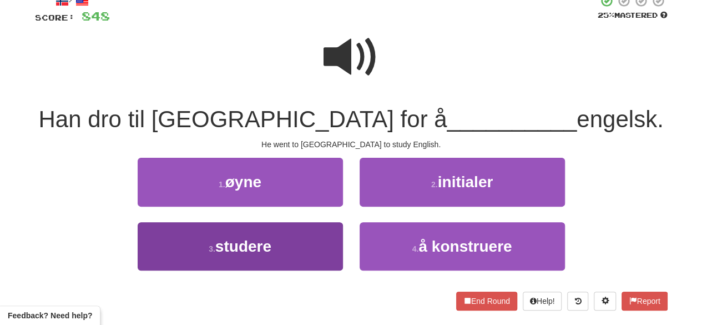 The width and height of the screenshot is (702, 325). What do you see at coordinates (50, 315) in the screenshot?
I see `span: Open feedback widget` at bounding box center [50, 315].